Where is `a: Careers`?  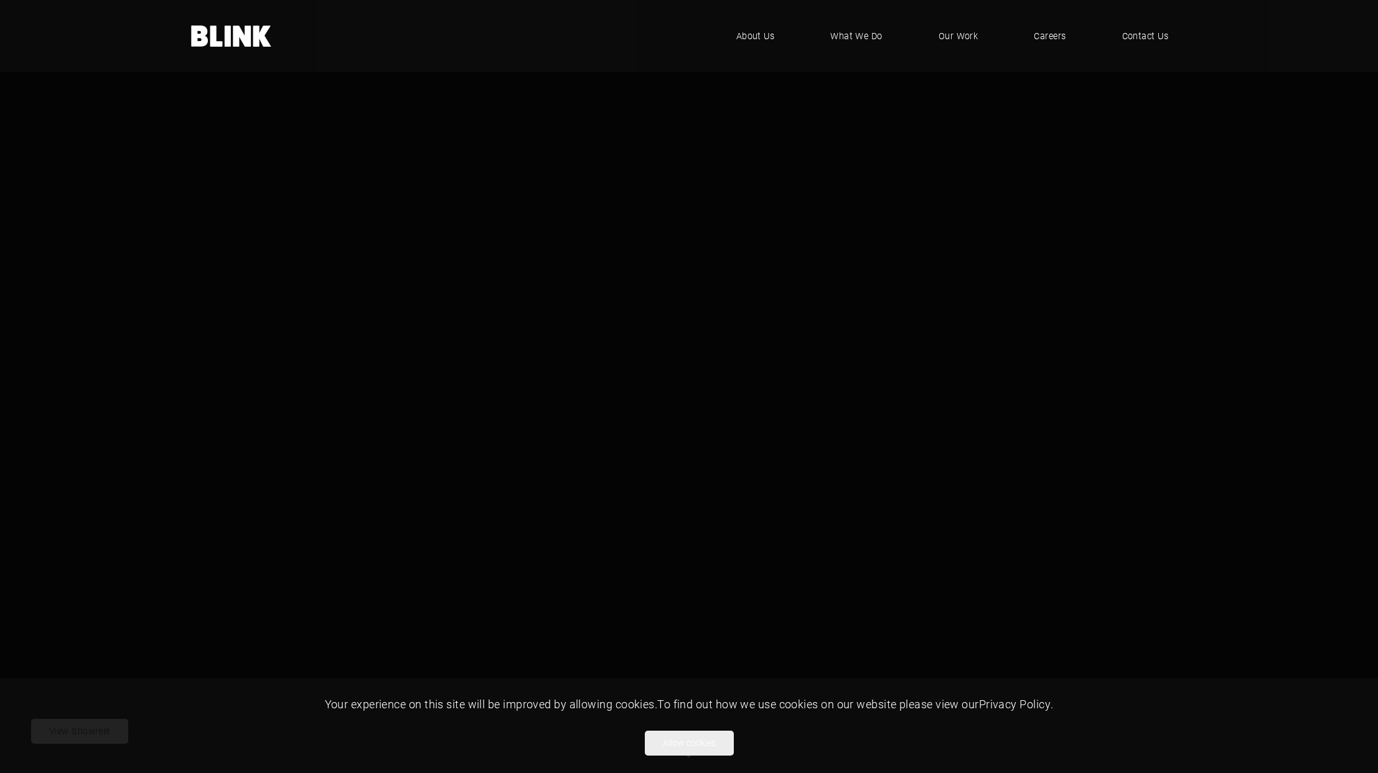 a: Careers is located at coordinates (1049, 36).